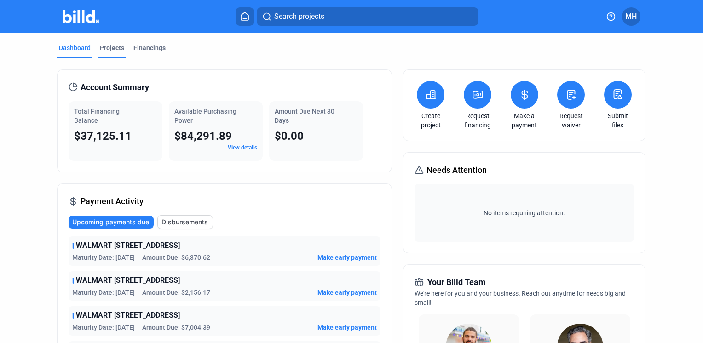  I want to click on span: MH, so click(631, 17).